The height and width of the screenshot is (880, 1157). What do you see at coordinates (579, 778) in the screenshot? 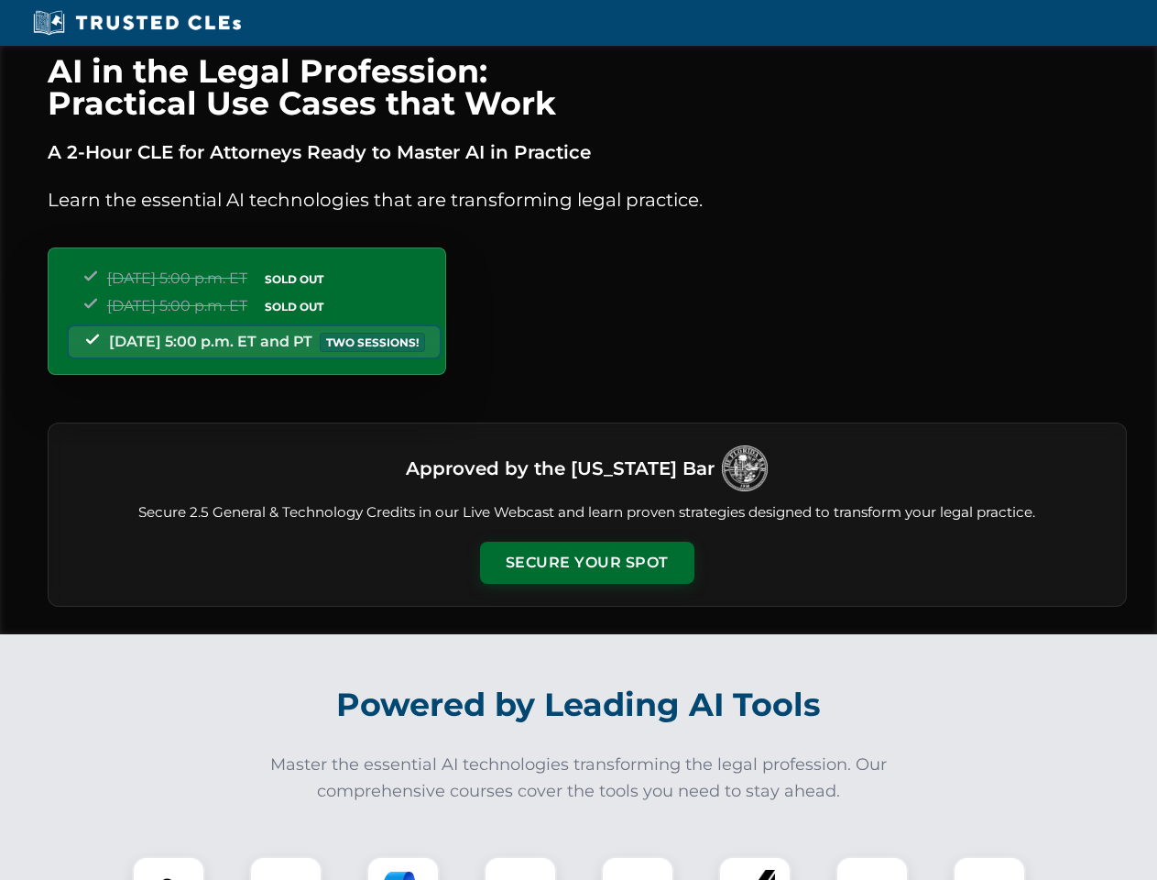
I see `p: Master the essential AI technologies transforming the legal profession. Our comprehensive courses...` at bounding box center [579, 778].